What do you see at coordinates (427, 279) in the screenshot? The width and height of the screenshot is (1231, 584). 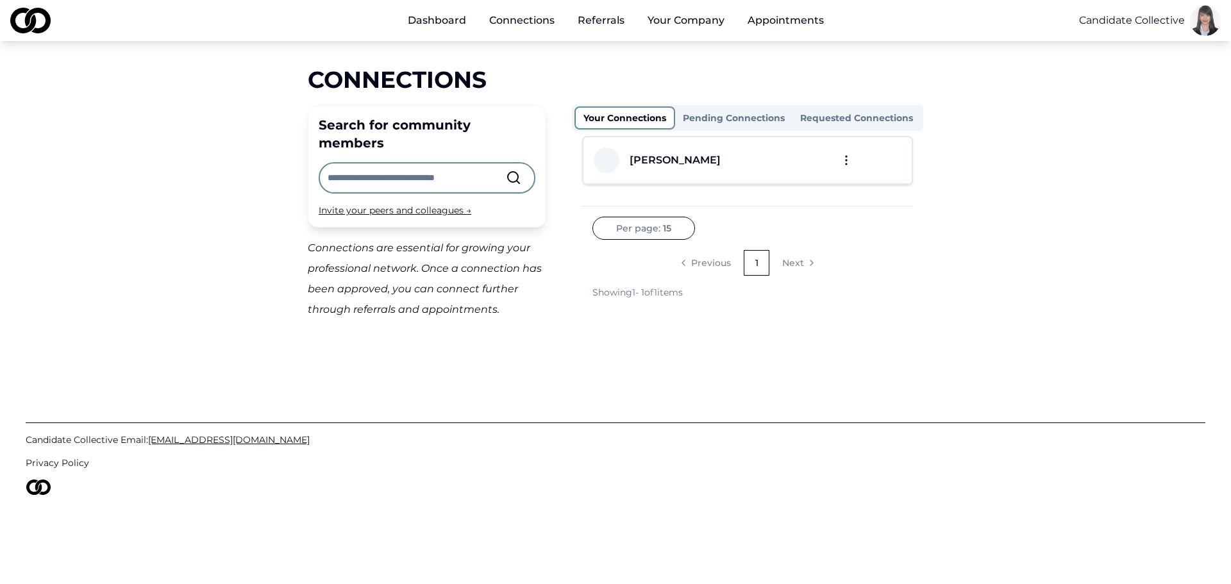 I see `div: Connections are essential for growing your professional network. Once a connection has been appro...` at bounding box center [427, 279].